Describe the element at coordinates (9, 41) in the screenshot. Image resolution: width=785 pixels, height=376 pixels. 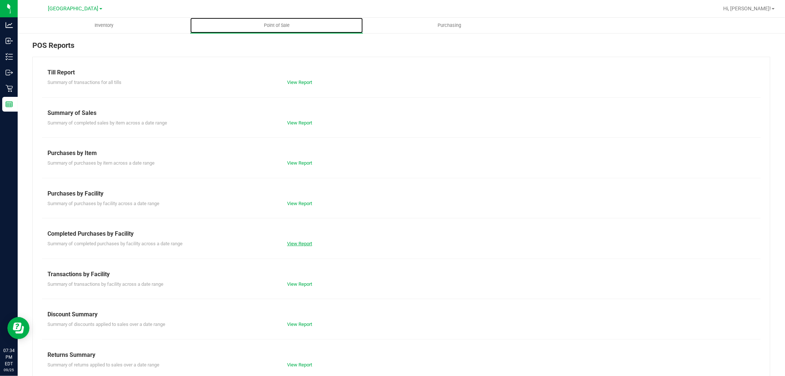
I see `inline-svg: Inbound` at that location.